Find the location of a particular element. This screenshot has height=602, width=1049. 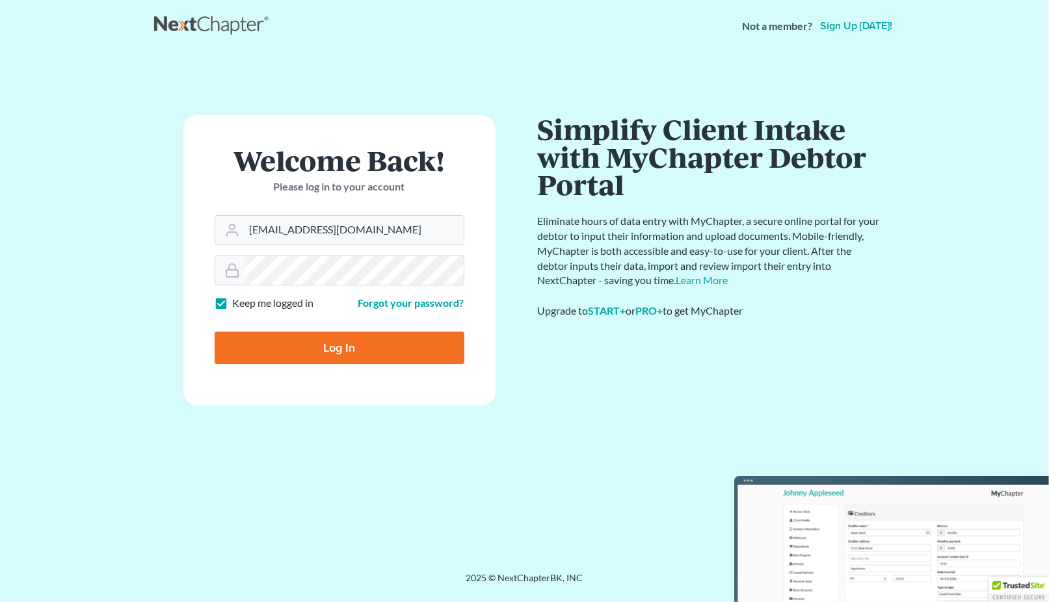

input: Email Address is located at coordinates (354, 230).